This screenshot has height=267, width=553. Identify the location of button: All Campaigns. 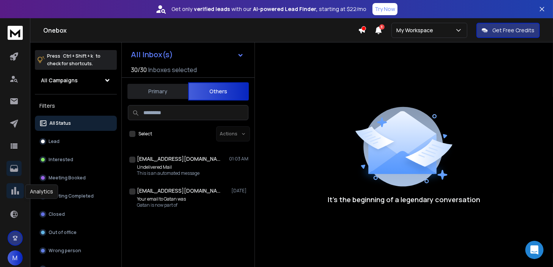
(76, 80).